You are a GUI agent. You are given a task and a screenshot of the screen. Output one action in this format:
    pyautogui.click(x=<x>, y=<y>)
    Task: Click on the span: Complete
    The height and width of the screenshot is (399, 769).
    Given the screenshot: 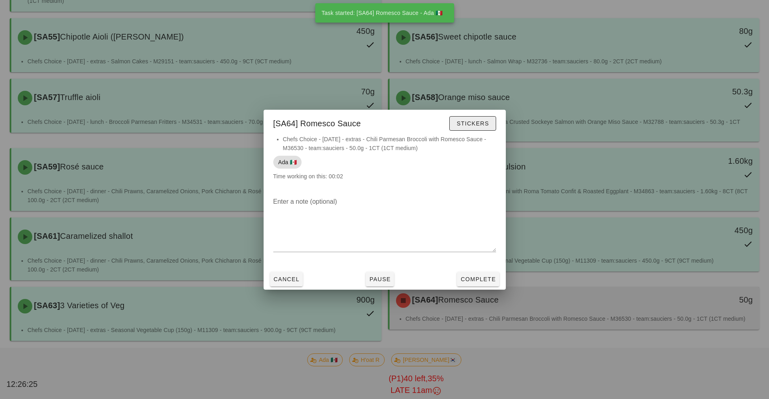 What is the action you would take?
    pyautogui.click(x=478, y=279)
    